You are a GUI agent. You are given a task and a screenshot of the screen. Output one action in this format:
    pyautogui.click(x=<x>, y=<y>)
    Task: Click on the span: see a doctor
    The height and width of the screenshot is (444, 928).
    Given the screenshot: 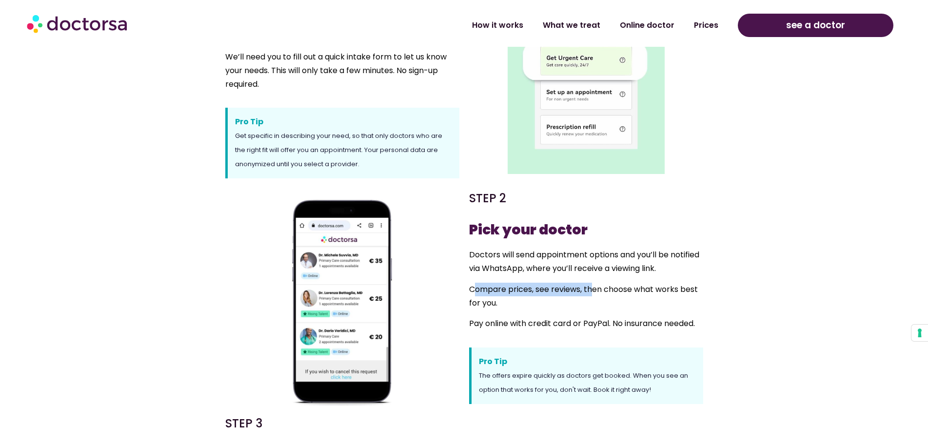 What is the action you would take?
    pyautogui.click(x=815, y=25)
    